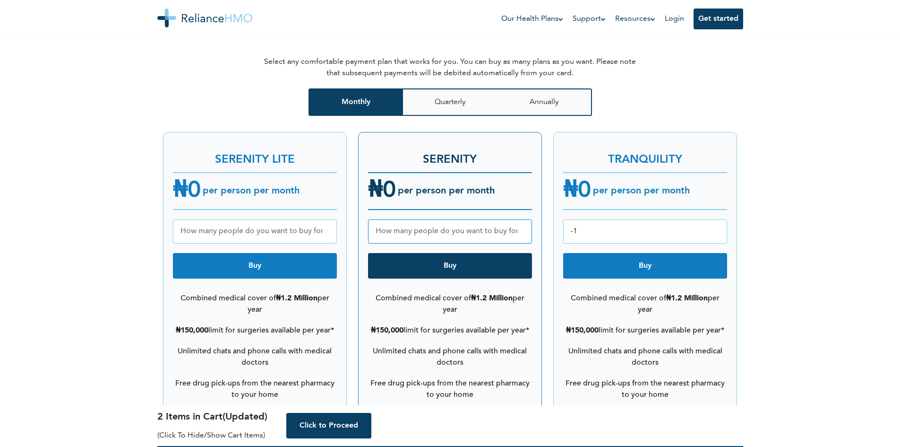  I want to click on button: Quarterly, so click(450, 102).